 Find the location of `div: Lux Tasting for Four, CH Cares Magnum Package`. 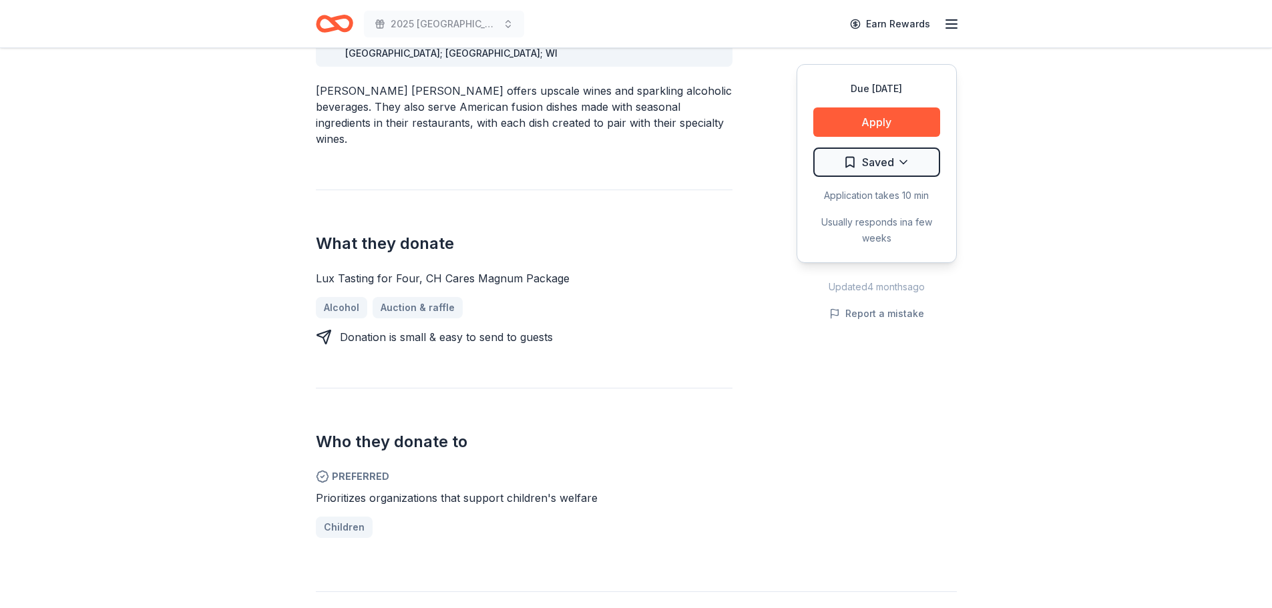

div: Lux Tasting for Four, CH Cares Magnum Package is located at coordinates (524, 279).